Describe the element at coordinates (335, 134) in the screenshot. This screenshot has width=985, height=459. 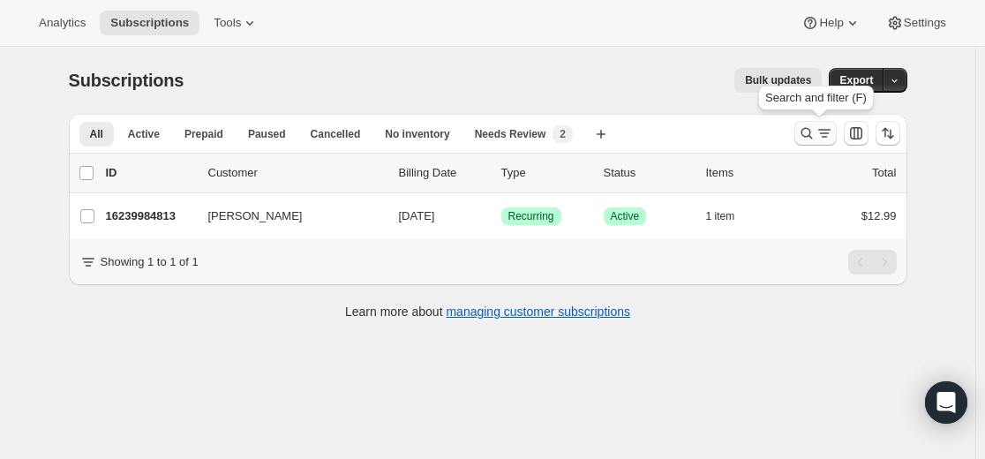
I see `span: Cancelled` at that location.